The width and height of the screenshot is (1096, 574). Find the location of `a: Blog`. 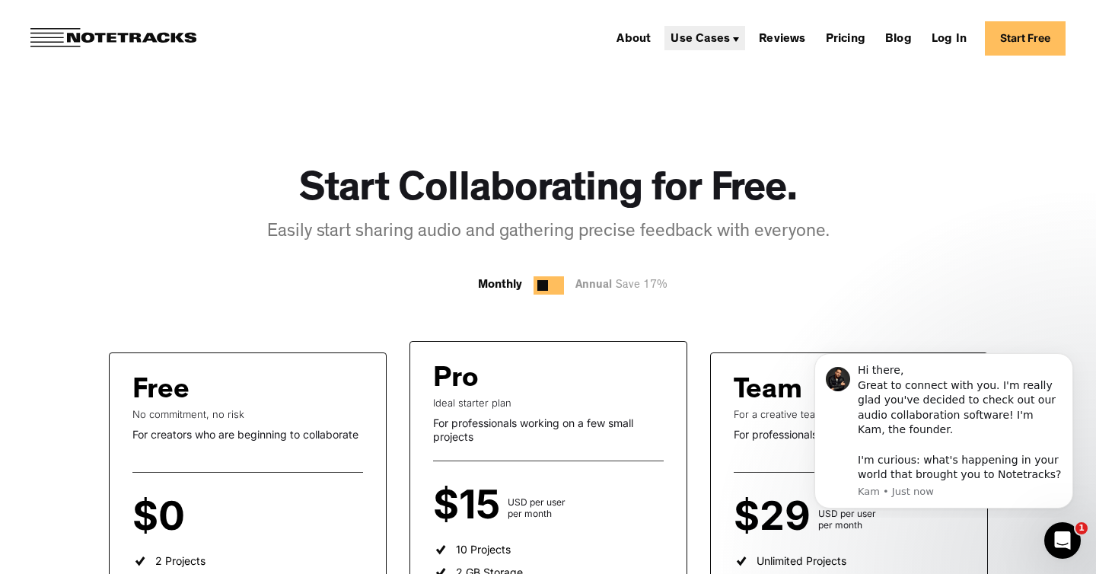

a: Blog is located at coordinates (898, 38).